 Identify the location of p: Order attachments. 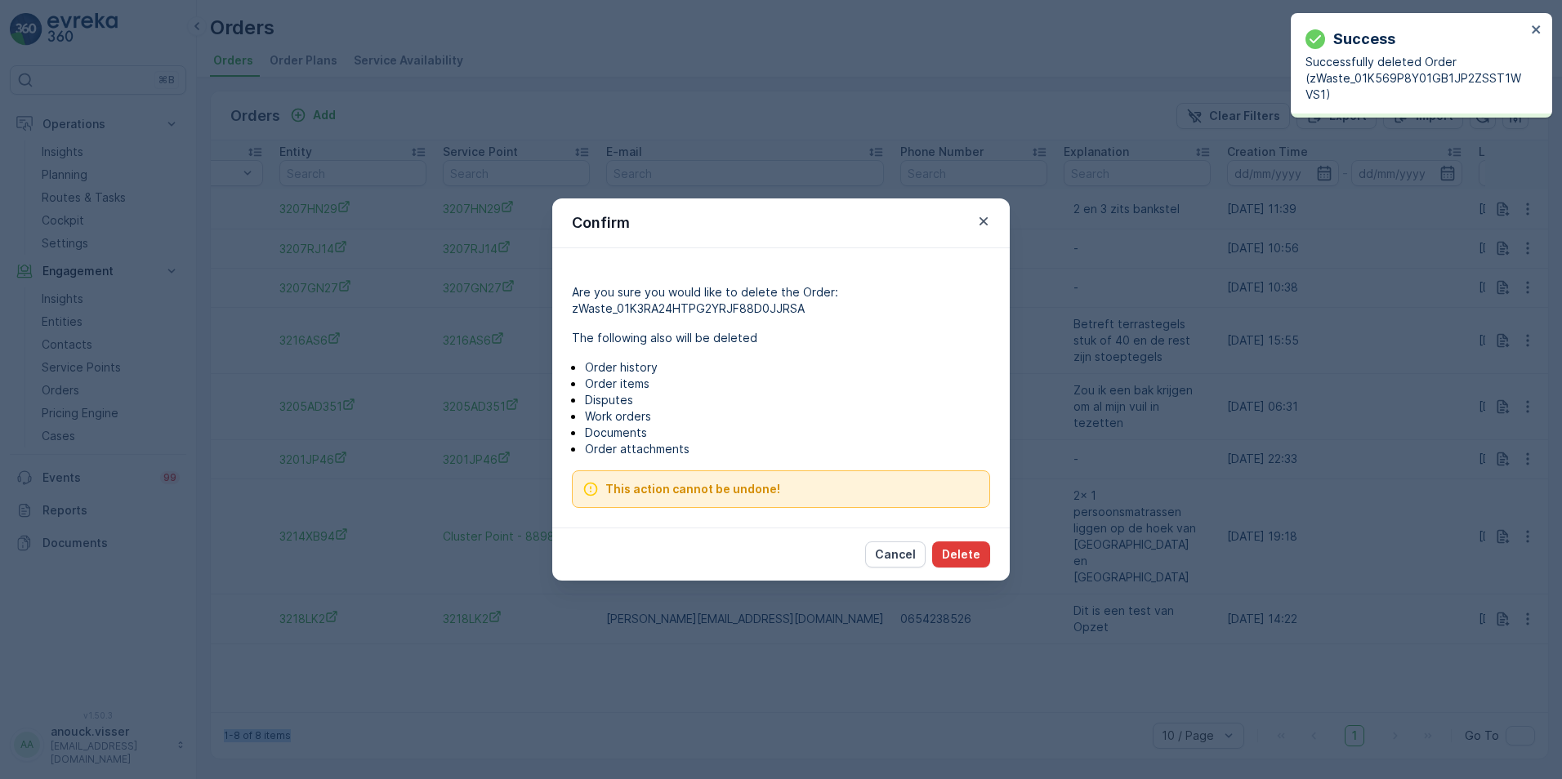
(787, 449).